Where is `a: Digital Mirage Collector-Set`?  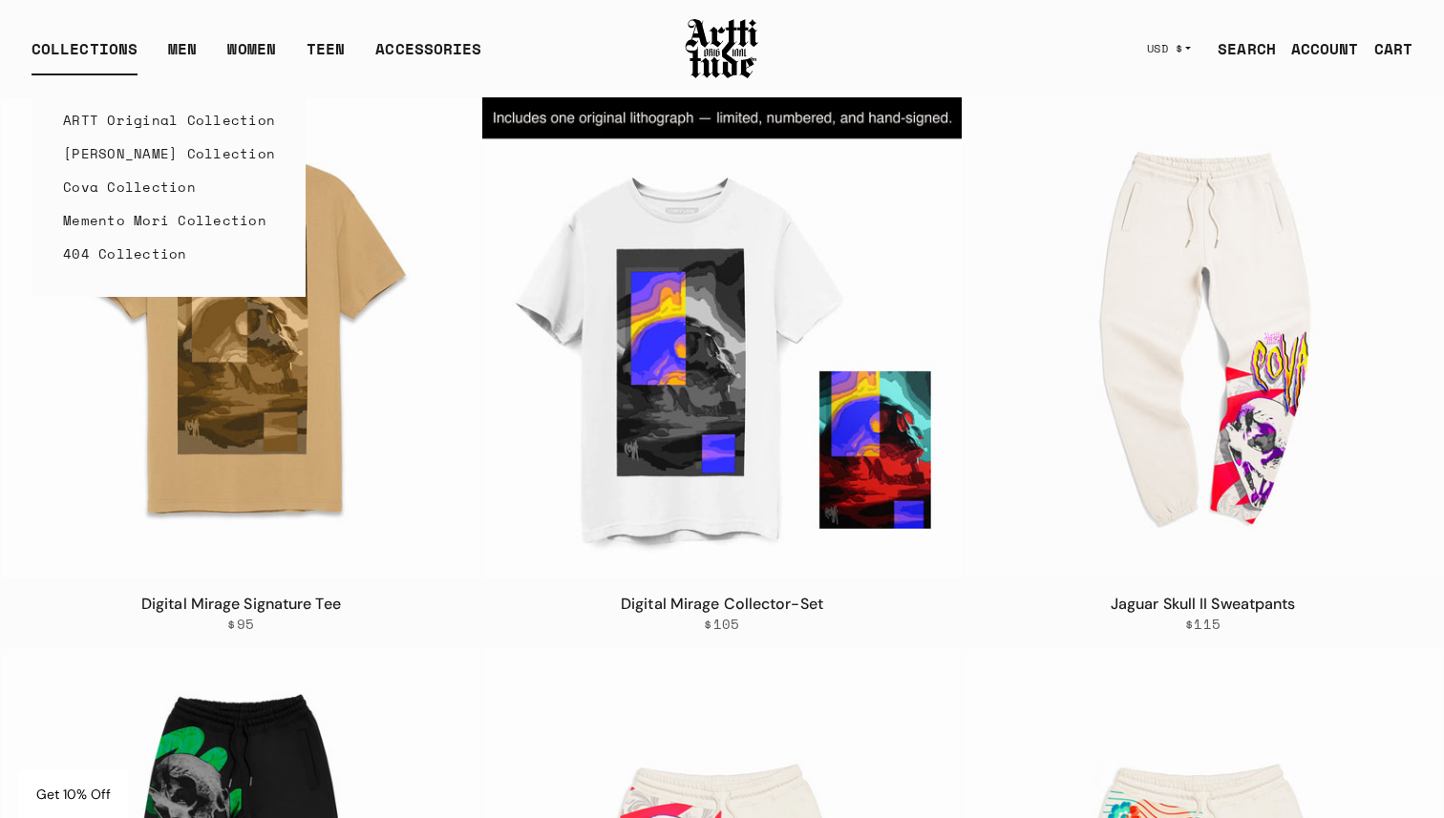 a: Digital Mirage Collector-Set is located at coordinates (722, 603).